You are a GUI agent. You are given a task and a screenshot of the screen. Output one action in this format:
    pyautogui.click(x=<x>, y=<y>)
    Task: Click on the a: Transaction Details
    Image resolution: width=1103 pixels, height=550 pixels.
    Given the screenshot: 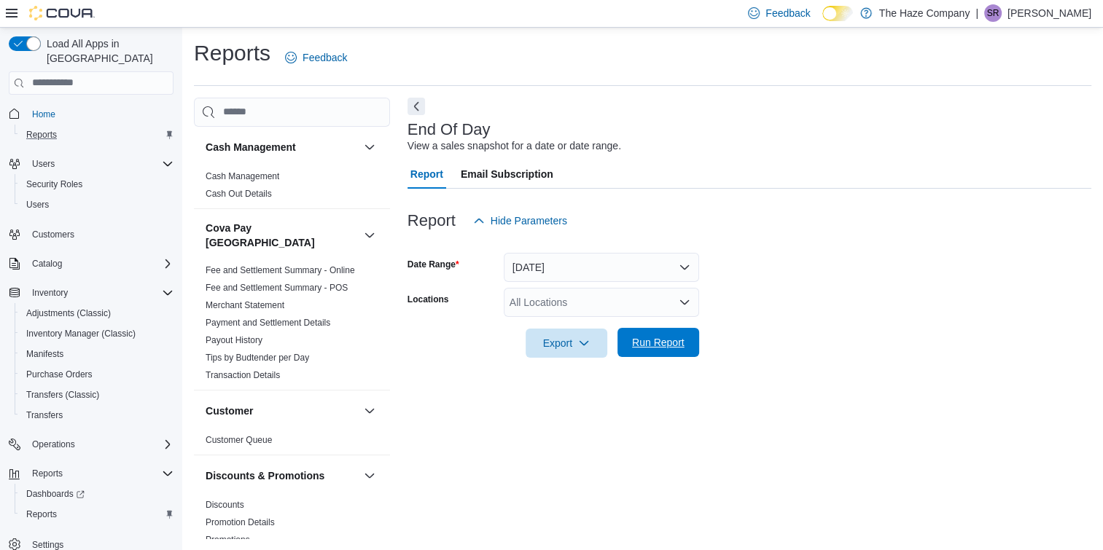 What is the action you would take?
    pyautogui.click(x=243, y=375)
    